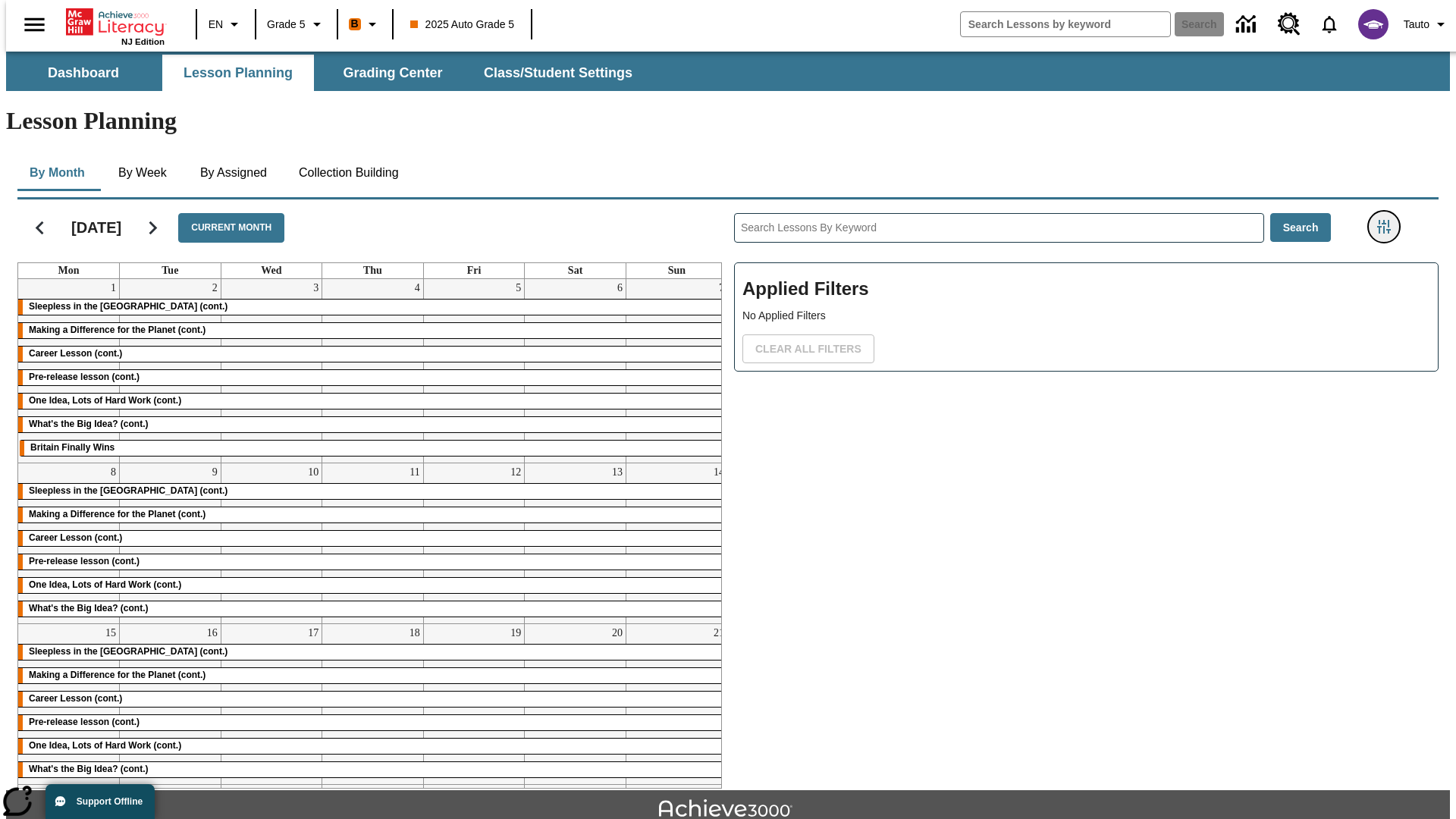 The height and width of the screenshot is (819, 1456). I want to click on a: Data Center, so click(1248, 25).